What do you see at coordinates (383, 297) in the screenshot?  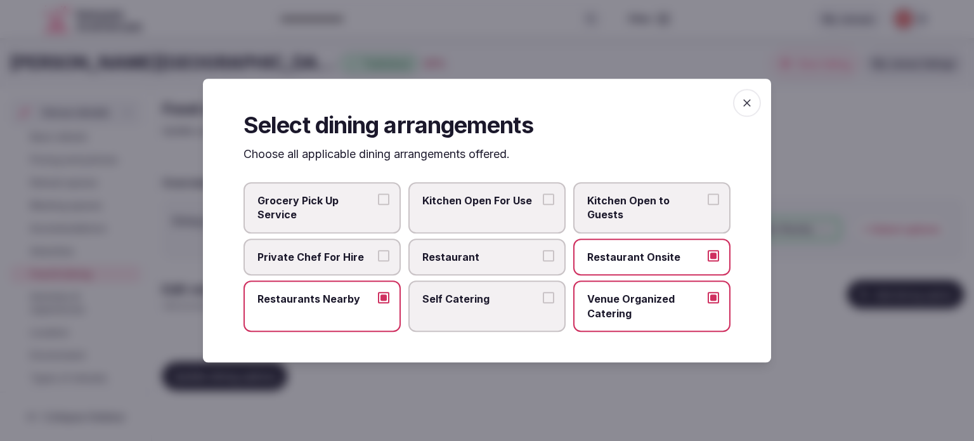 I see `button: Restaurants Nearby` at bounding box center [383, 297].